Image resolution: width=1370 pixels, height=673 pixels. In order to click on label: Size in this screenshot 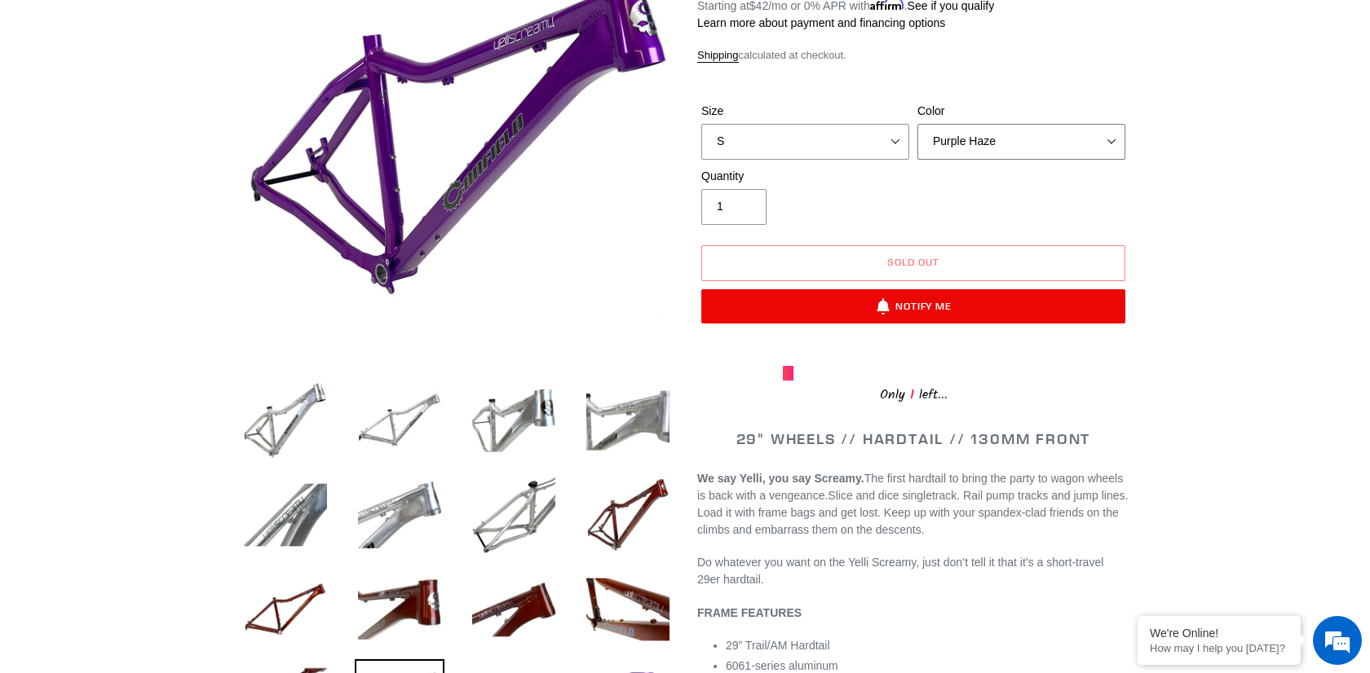, I will do `click(805, 111)`.